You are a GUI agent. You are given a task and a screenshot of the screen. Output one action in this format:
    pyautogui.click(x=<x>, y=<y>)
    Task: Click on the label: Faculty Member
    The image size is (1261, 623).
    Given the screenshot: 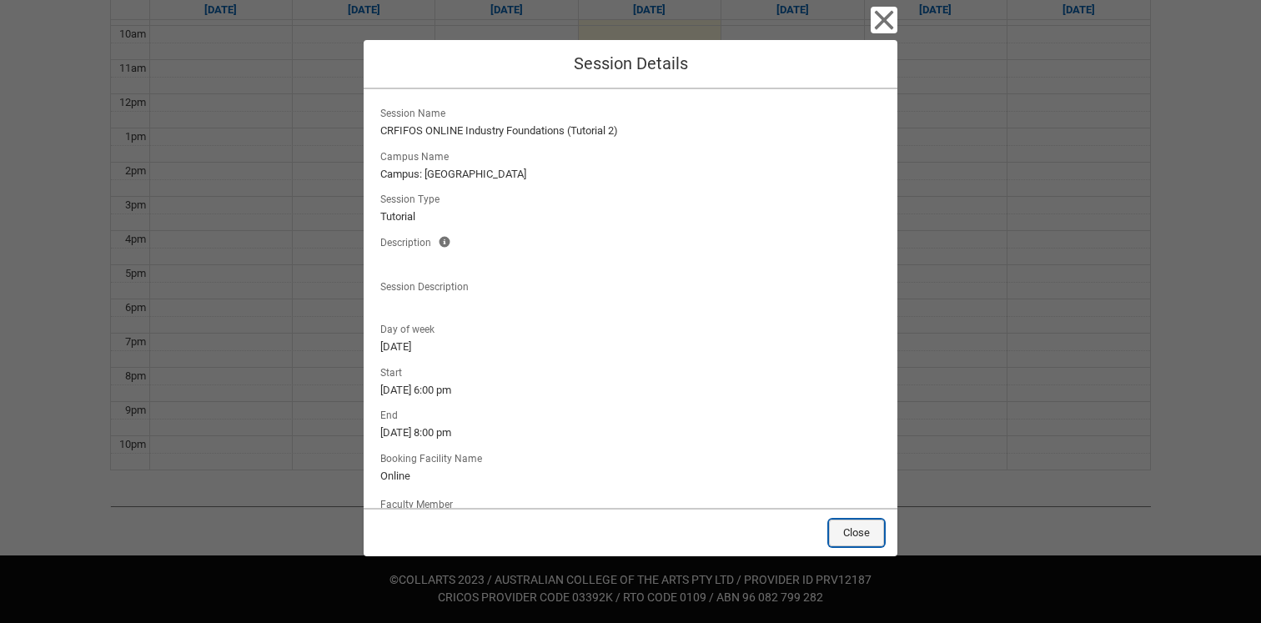 What is the action you would take?
    pyautogui.click(x=420, y=503)
    